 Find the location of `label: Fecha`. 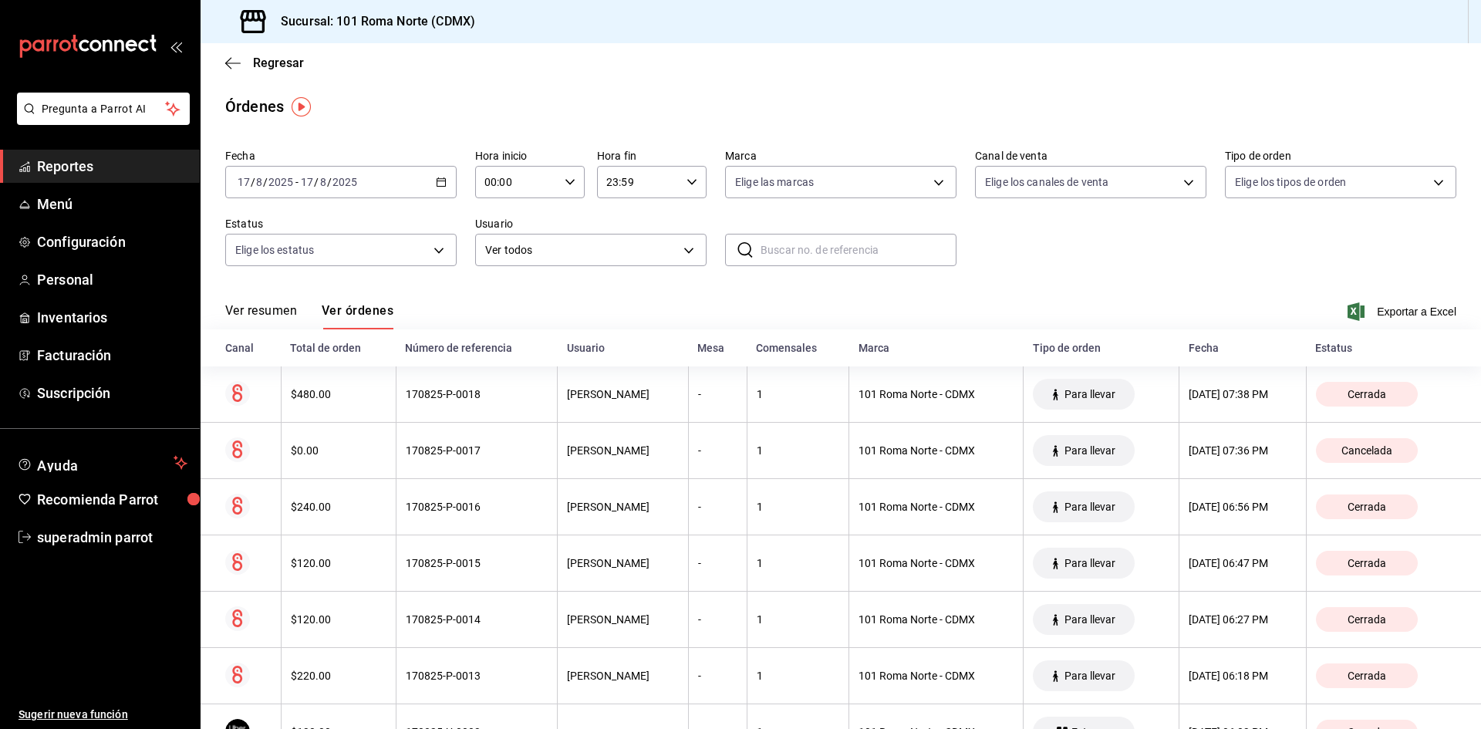

label: Fecha is located at coordinates (341, 156).